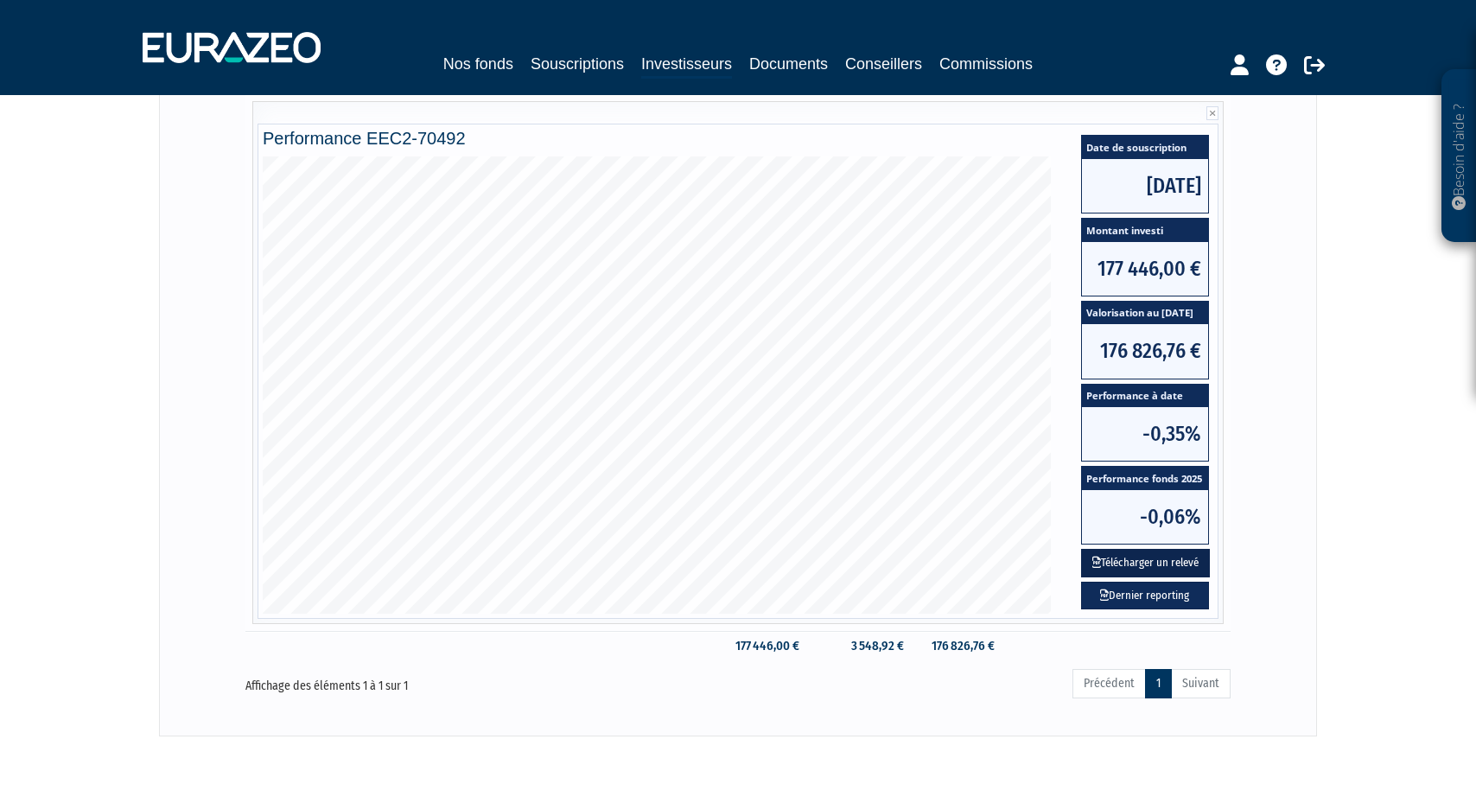 This screenshot has height=803, width=1476. I want to click on span: -0,35%, so click(1145, 434).